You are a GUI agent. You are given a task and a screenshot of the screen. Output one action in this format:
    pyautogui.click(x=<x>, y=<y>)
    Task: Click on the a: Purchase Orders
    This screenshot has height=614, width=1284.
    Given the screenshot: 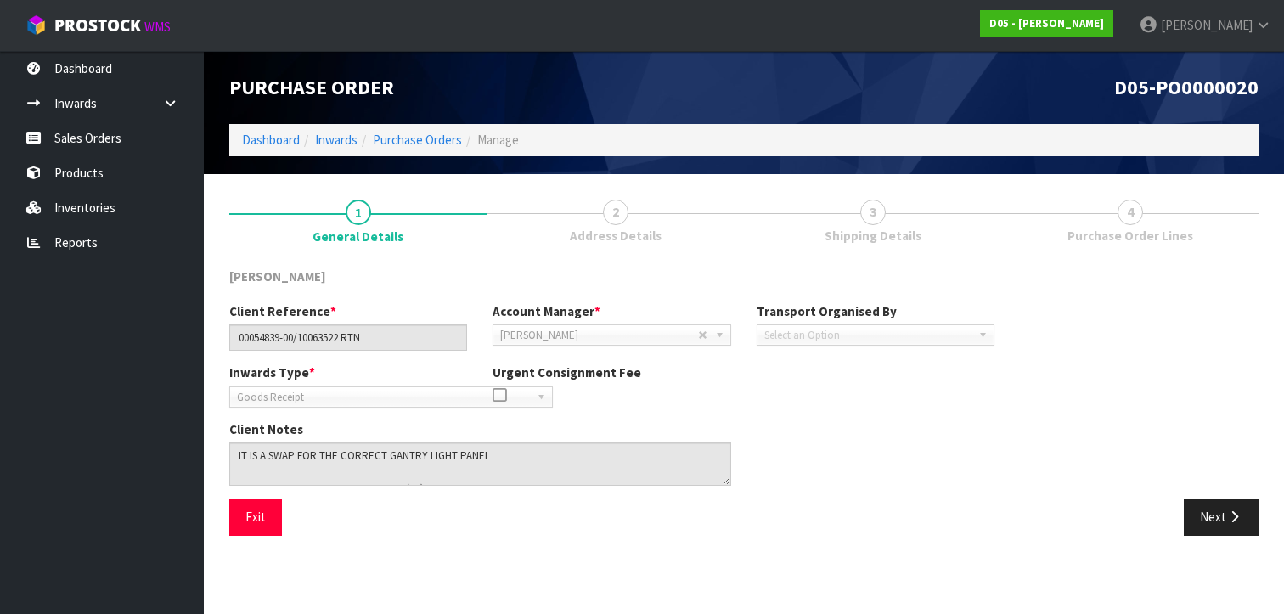 What is the action you would take?
    pyautogui.click(x=417, y=139)
    